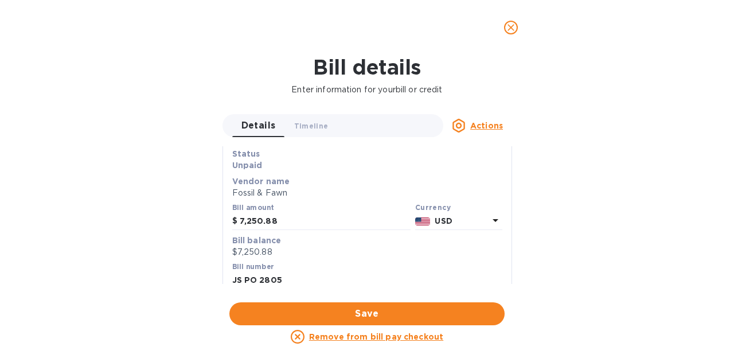 This screenshot has width=734, height=362. What do you see at coordinates (367, 280) in the screenshot?
I see `input: Enter bill number` at bounding box center [367, 280].